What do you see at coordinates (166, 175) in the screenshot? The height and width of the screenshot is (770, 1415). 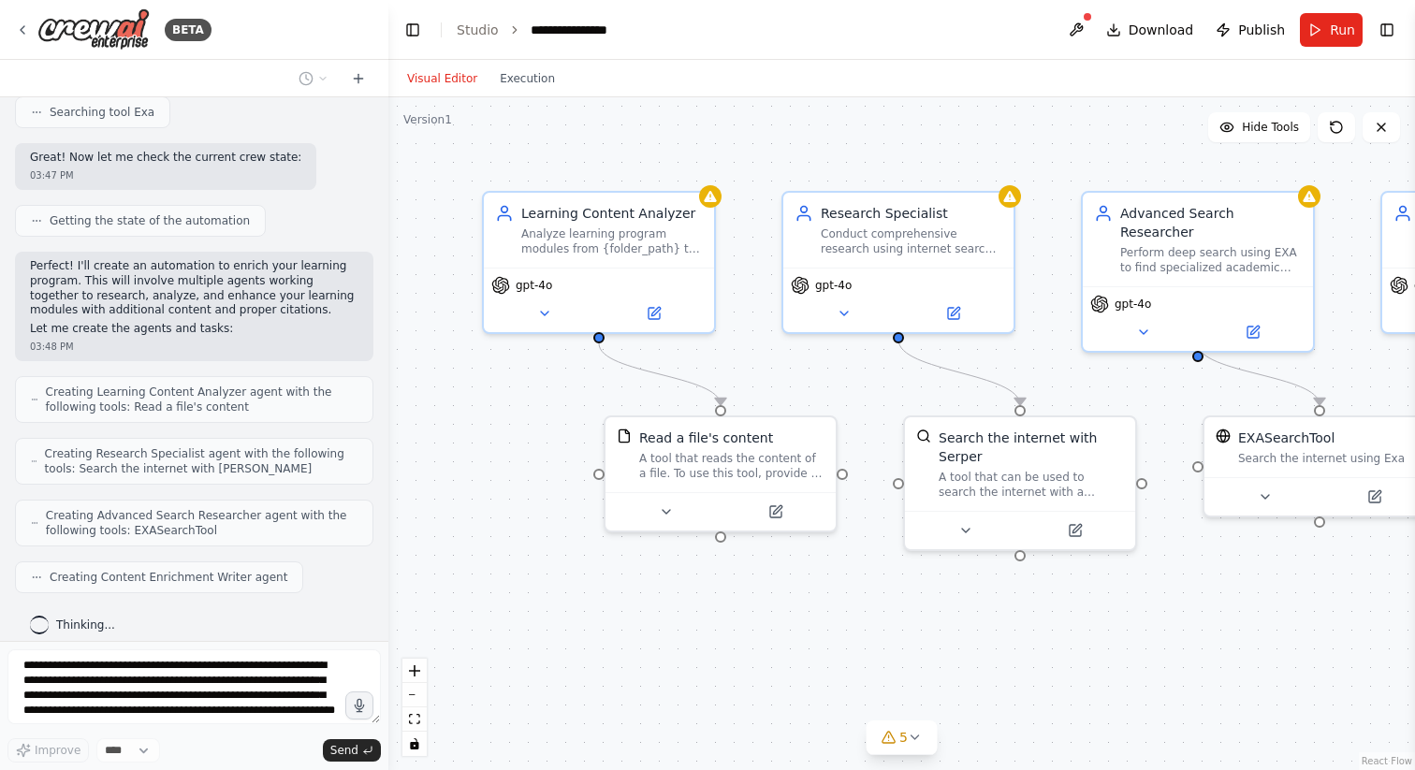 I see `div: 03:47 PM` at bounding box center [166, 175].